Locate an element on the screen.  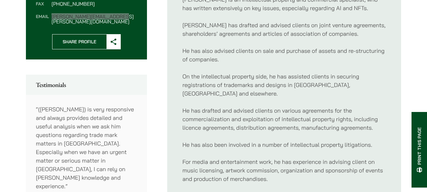
h2: Testimonials is located at coordinates (87, 85).